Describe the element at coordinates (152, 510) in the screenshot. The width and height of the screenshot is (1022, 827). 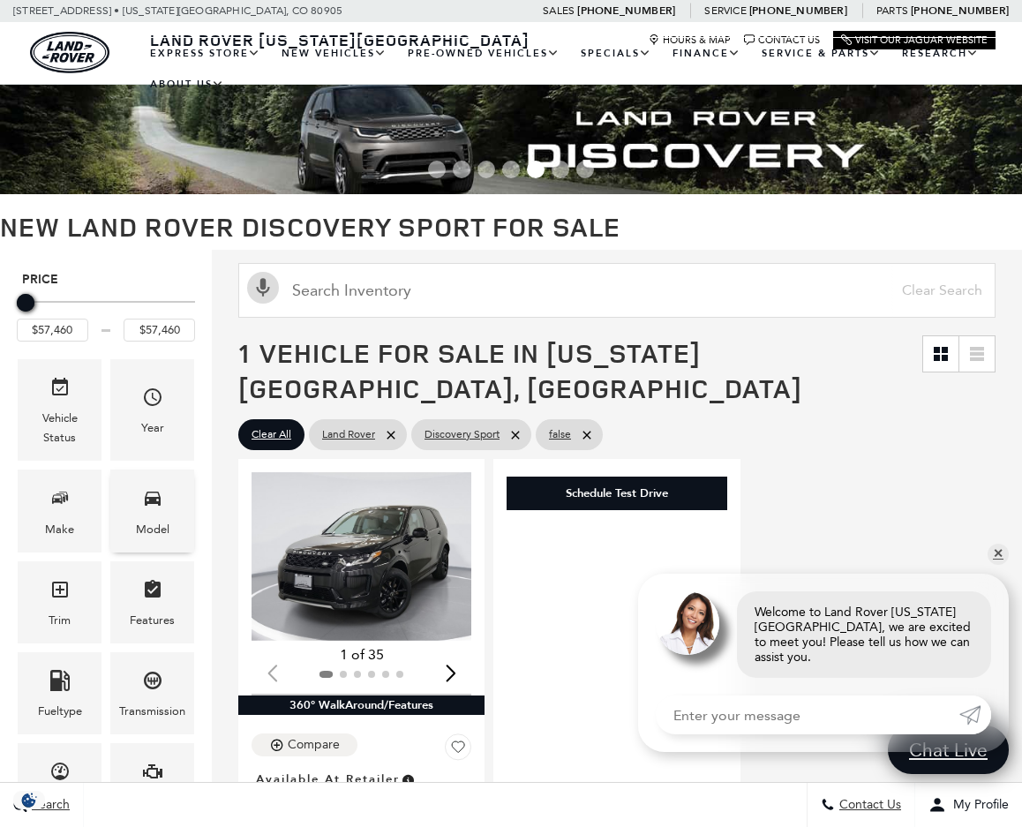
I see `div: ModelModel` at that location.